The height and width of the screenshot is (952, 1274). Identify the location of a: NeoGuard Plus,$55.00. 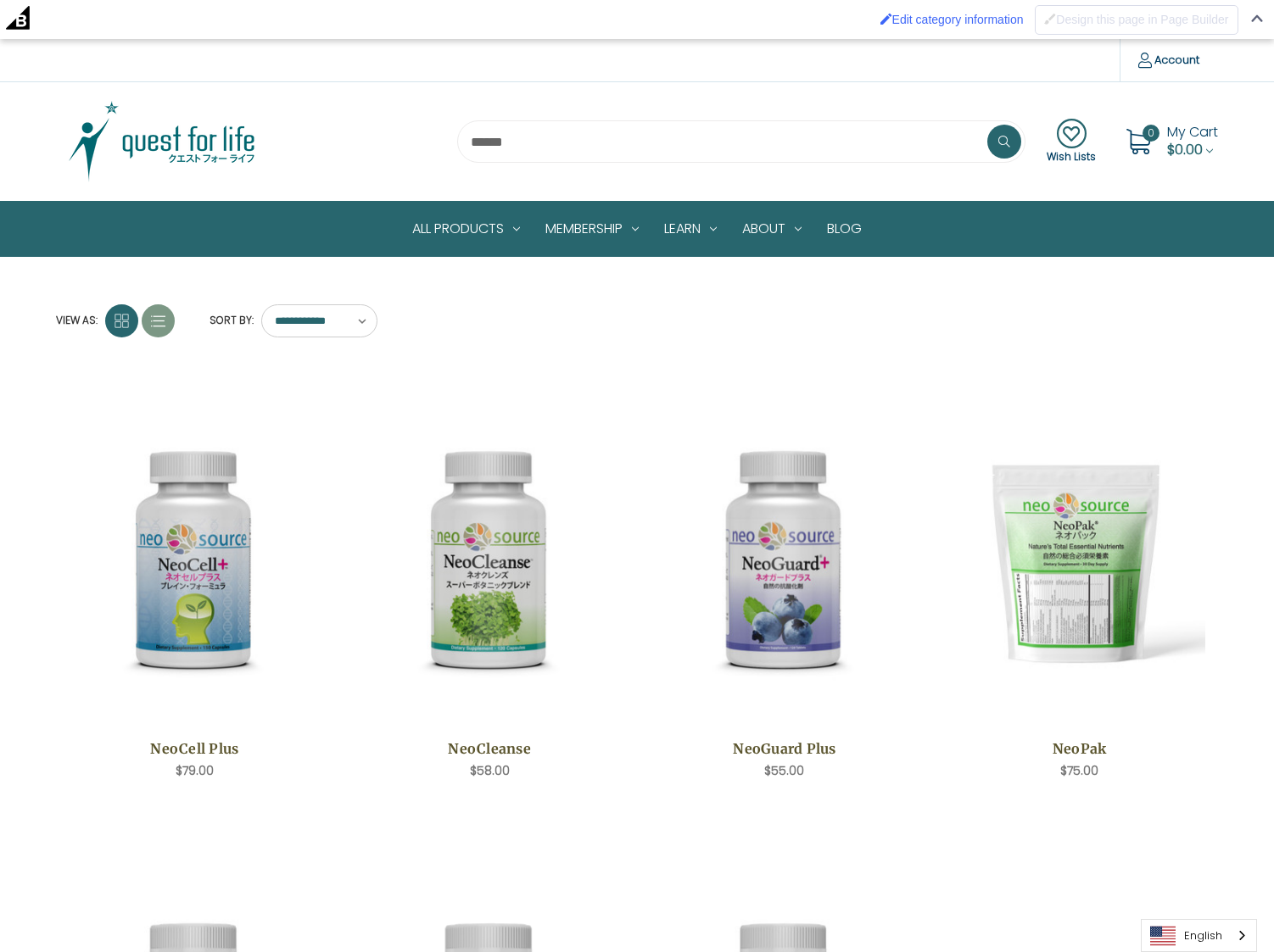
(785, 561).